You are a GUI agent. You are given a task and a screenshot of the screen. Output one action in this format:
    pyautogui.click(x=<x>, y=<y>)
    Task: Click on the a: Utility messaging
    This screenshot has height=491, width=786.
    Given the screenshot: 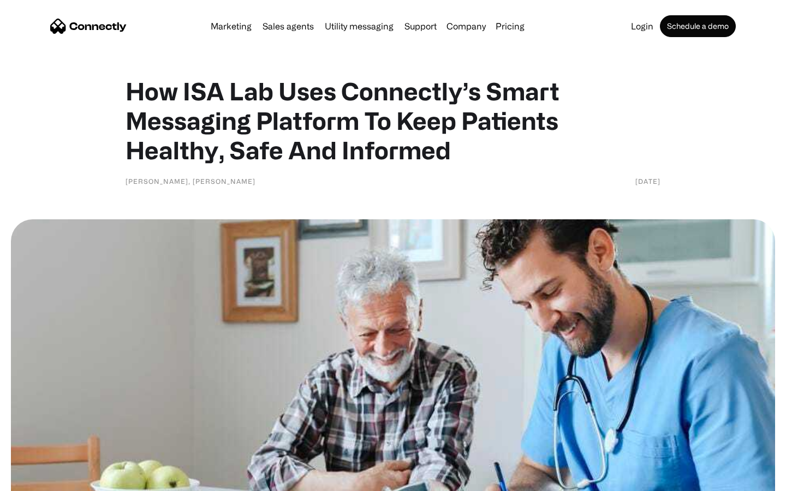 What is the action you would take?
    pyautogui.click(x=359, y=26)
    